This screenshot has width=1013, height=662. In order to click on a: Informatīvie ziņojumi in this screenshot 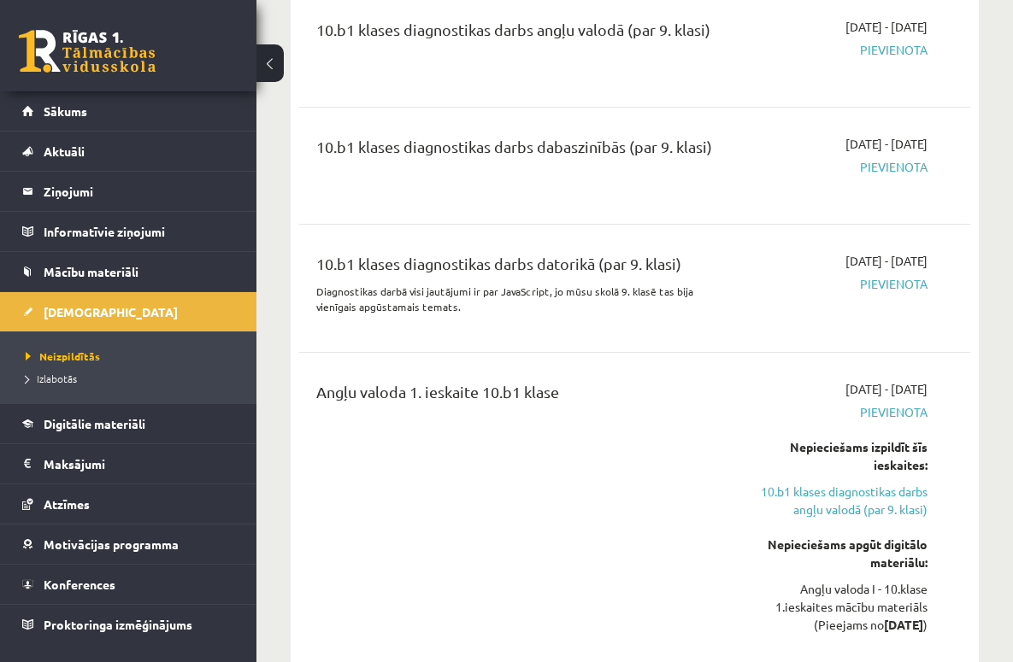, I will do `click(128, 232)`.